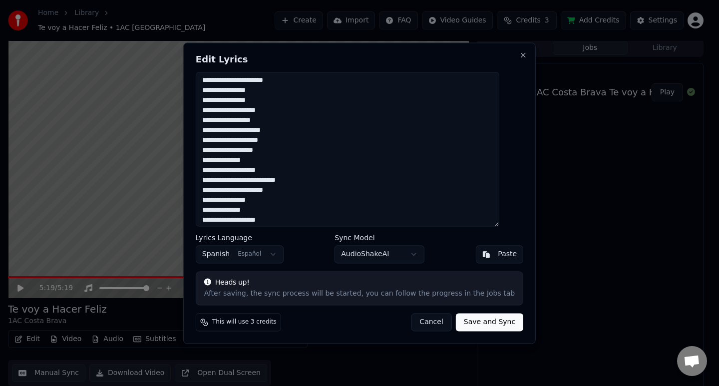 This screenshot has width=719, height=386. I want to click on label: Lyrics Language, so click(240, 238).